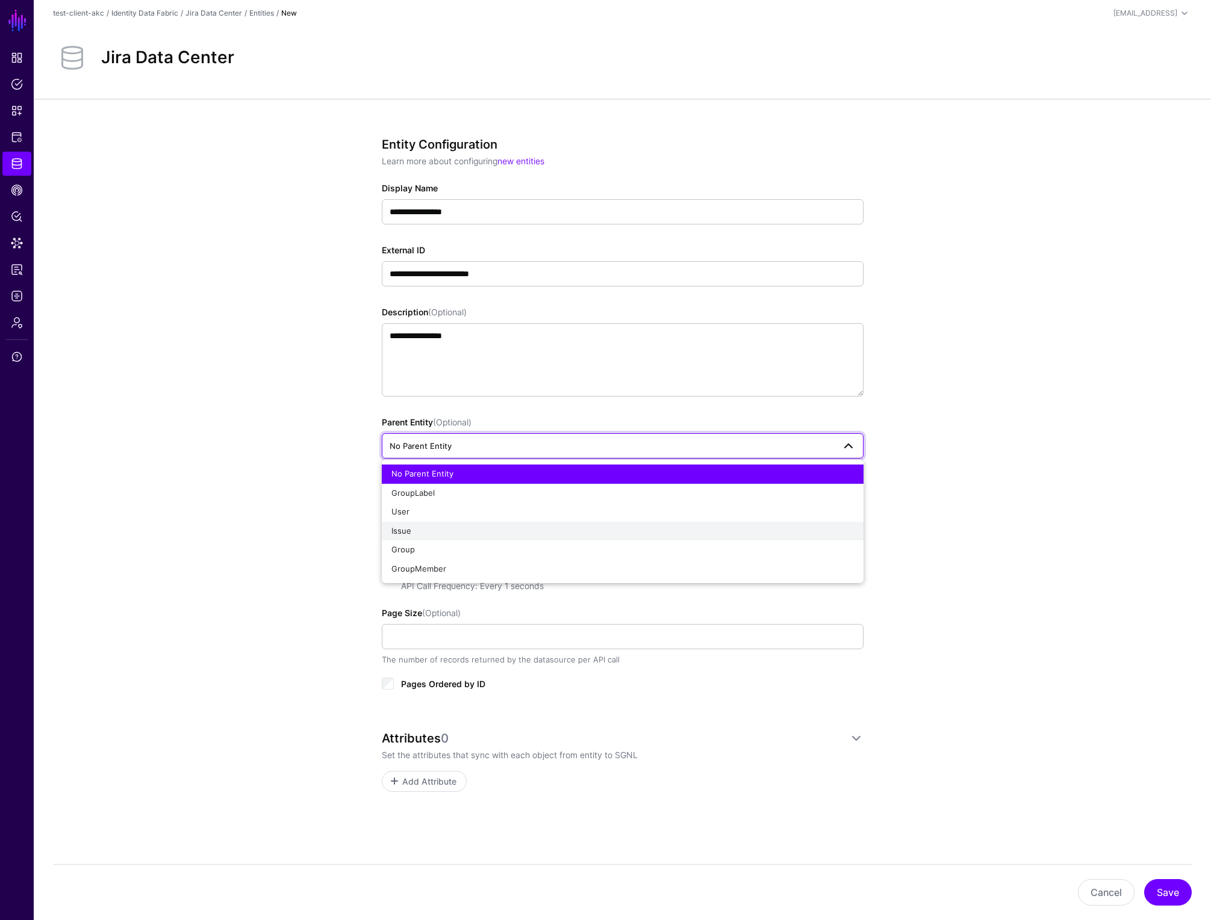  I want to click on button: No Parent Entity, so click(622, 474).